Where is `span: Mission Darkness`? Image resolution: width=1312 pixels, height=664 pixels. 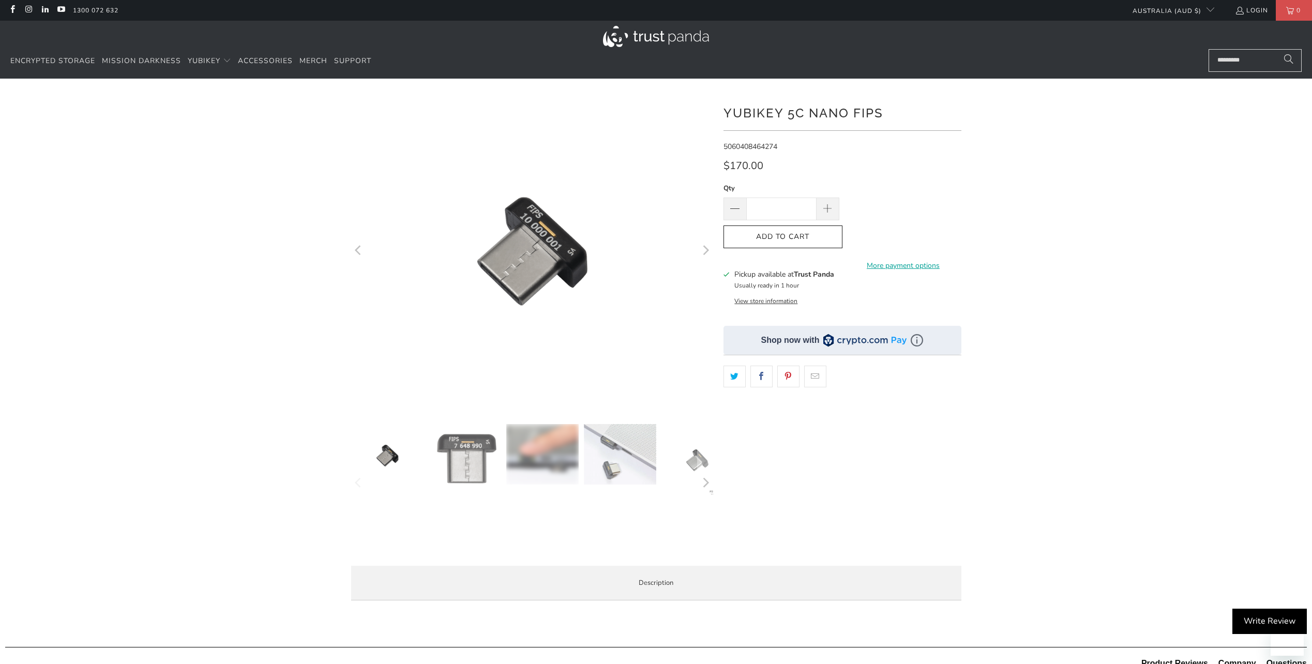
span: Mission Darkness is located at coordinates (141, 61).